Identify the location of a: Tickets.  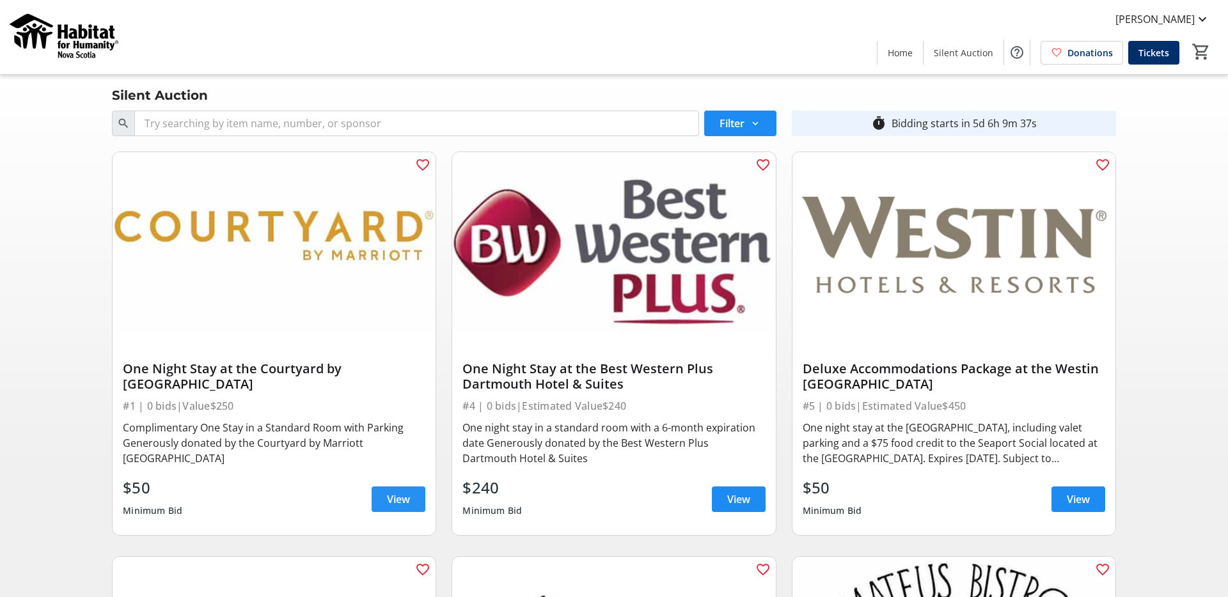
(1154, 52).